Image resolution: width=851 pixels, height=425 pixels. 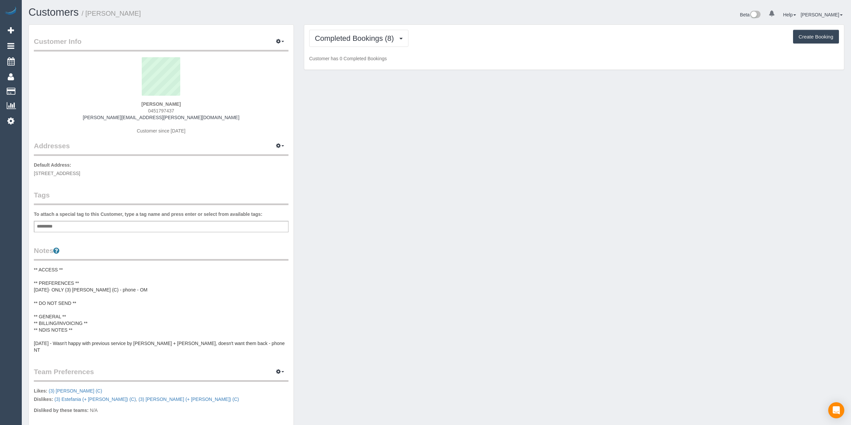 What do you see at coordinates (750, 15) in the screenshot?
I see `a: Beta` at bounding box center [750, 15].